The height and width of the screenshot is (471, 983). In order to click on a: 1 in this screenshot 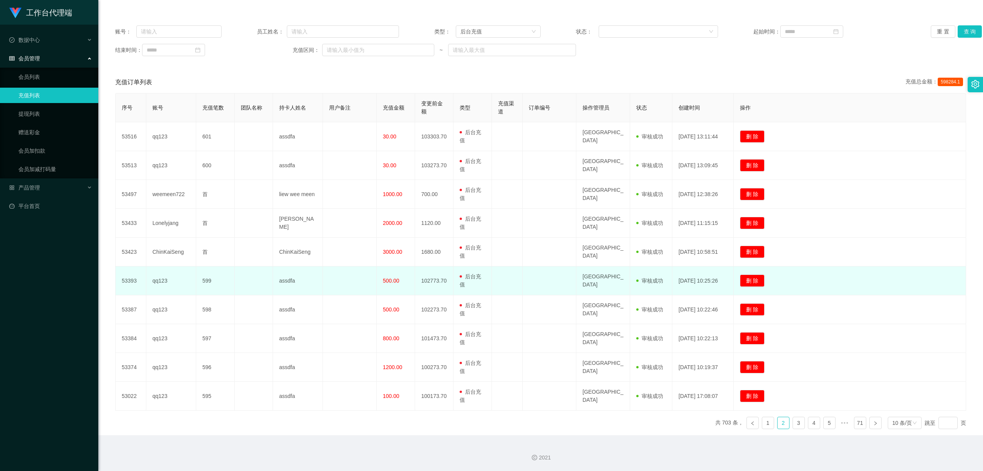, I will do `click(768, 423)`.